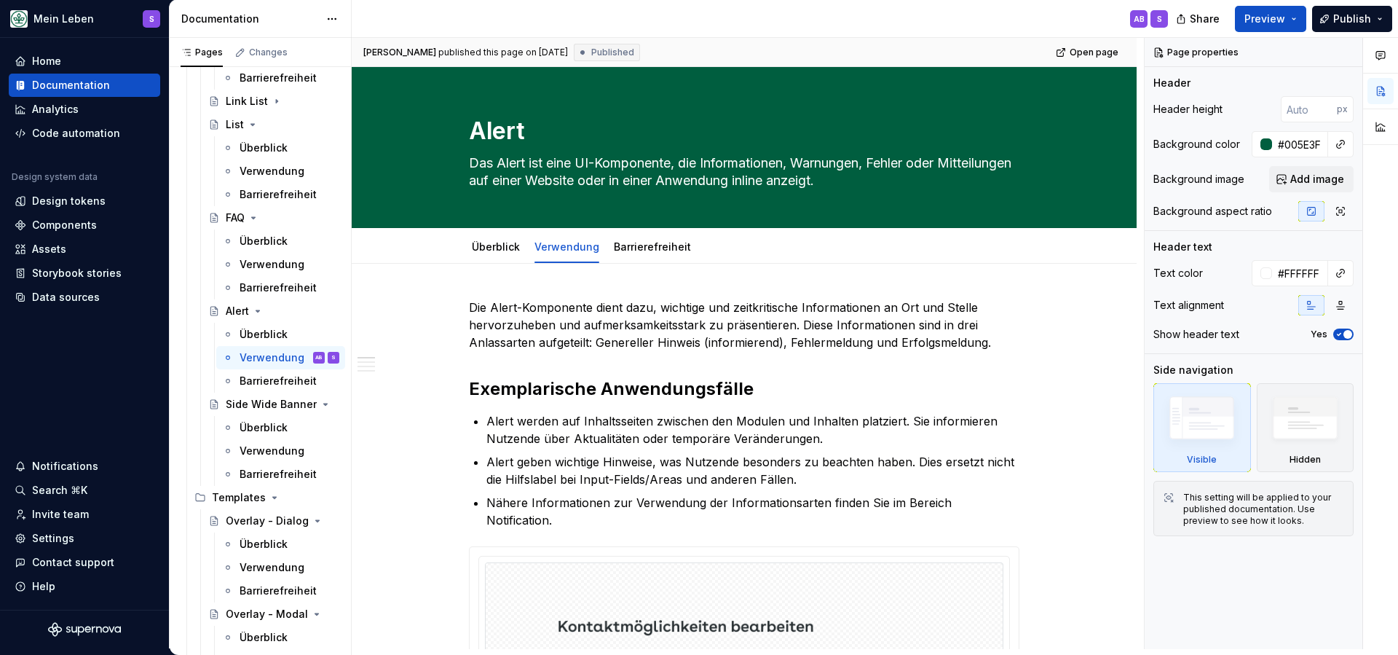  I want to click on a: Analytics, so click(84, 109).